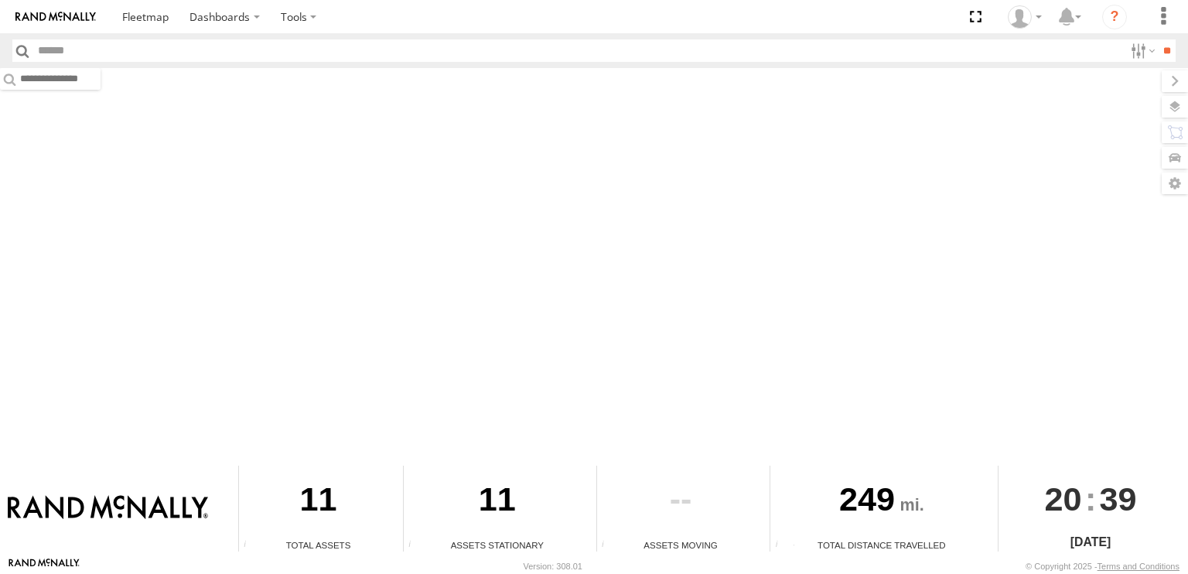 This screenshot has height=574, width=1188. I want to click on div: © Copyright 2025 -, so click(1102, 566).